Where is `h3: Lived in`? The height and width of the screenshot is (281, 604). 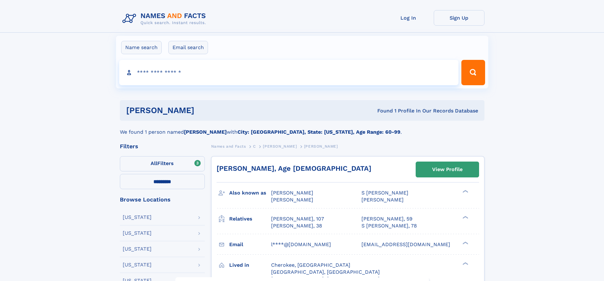
h3: Lived in is located at coordinates (250, 266).